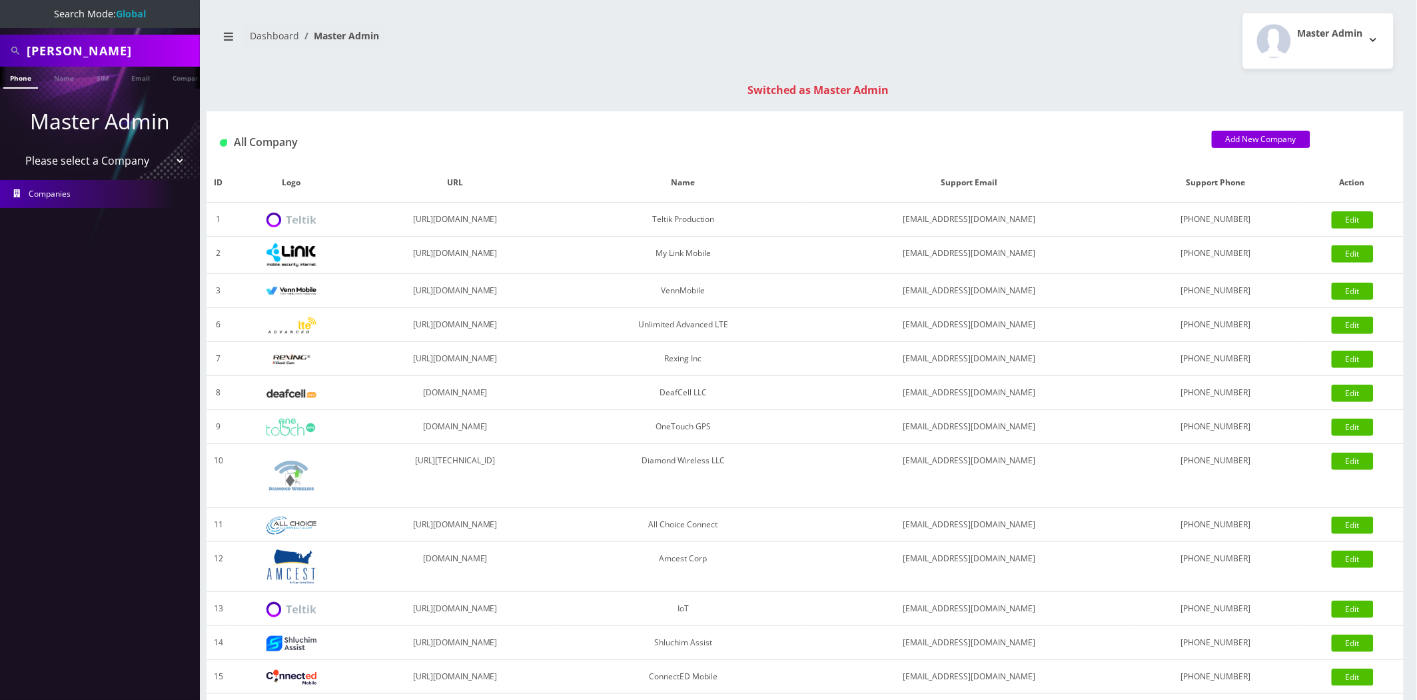 The image size is (1417, 700). I want to click on a: Add New Company, so click(1261, 139).